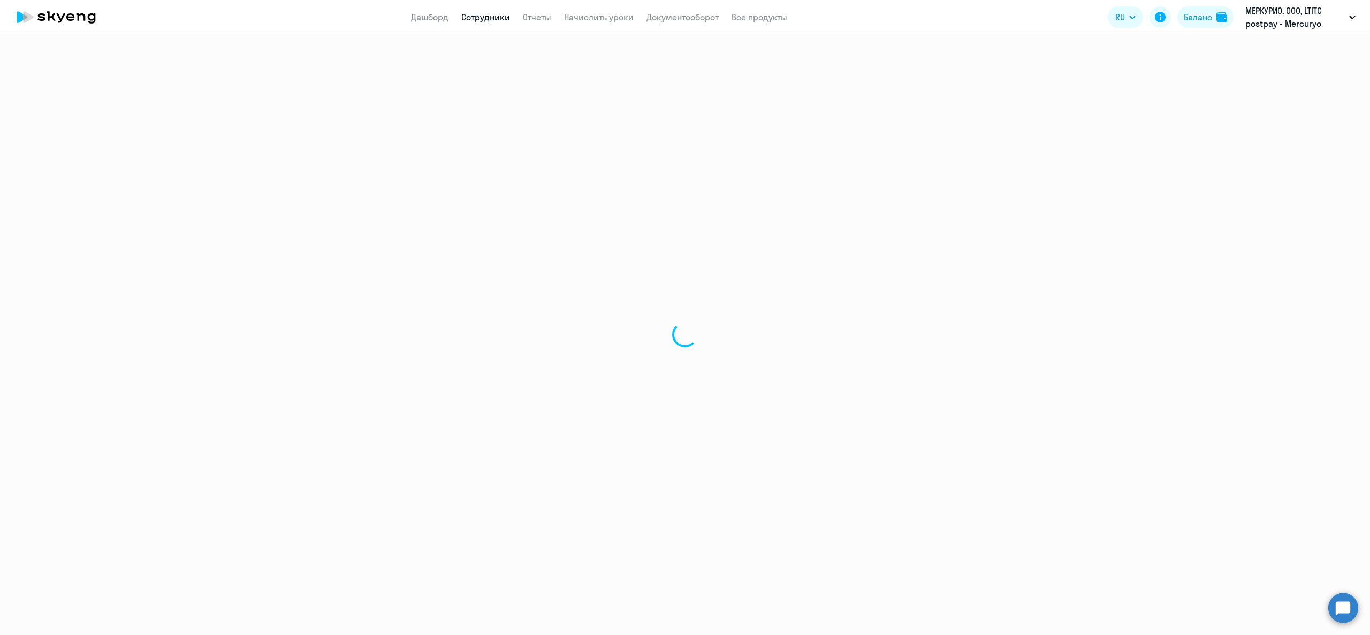 This screenshot has width=1370, height=635. Describe the element at coordinates (1295, 17) in the screenshot. I see `p: МЕРКУРИО, ООО, LTITC postpay - Mercuryo` at that location.